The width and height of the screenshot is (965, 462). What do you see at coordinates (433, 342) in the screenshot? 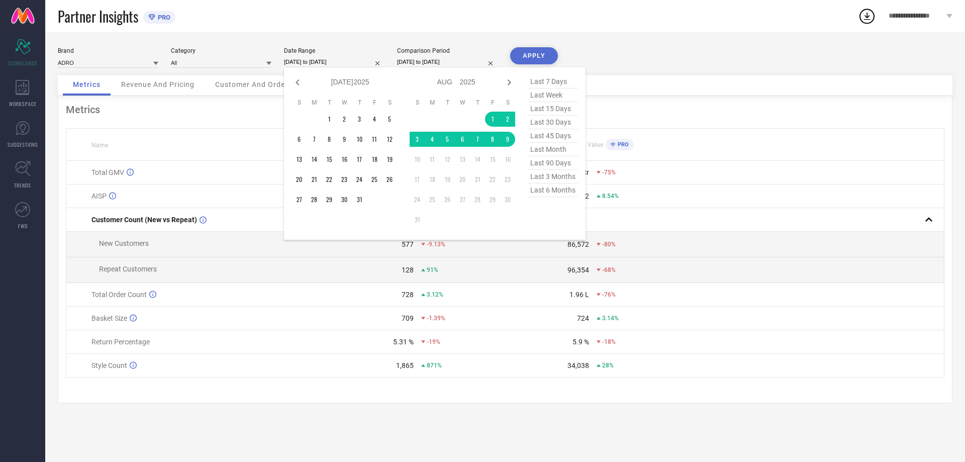
I see `span: -19%` at bounding box center [433, 342].